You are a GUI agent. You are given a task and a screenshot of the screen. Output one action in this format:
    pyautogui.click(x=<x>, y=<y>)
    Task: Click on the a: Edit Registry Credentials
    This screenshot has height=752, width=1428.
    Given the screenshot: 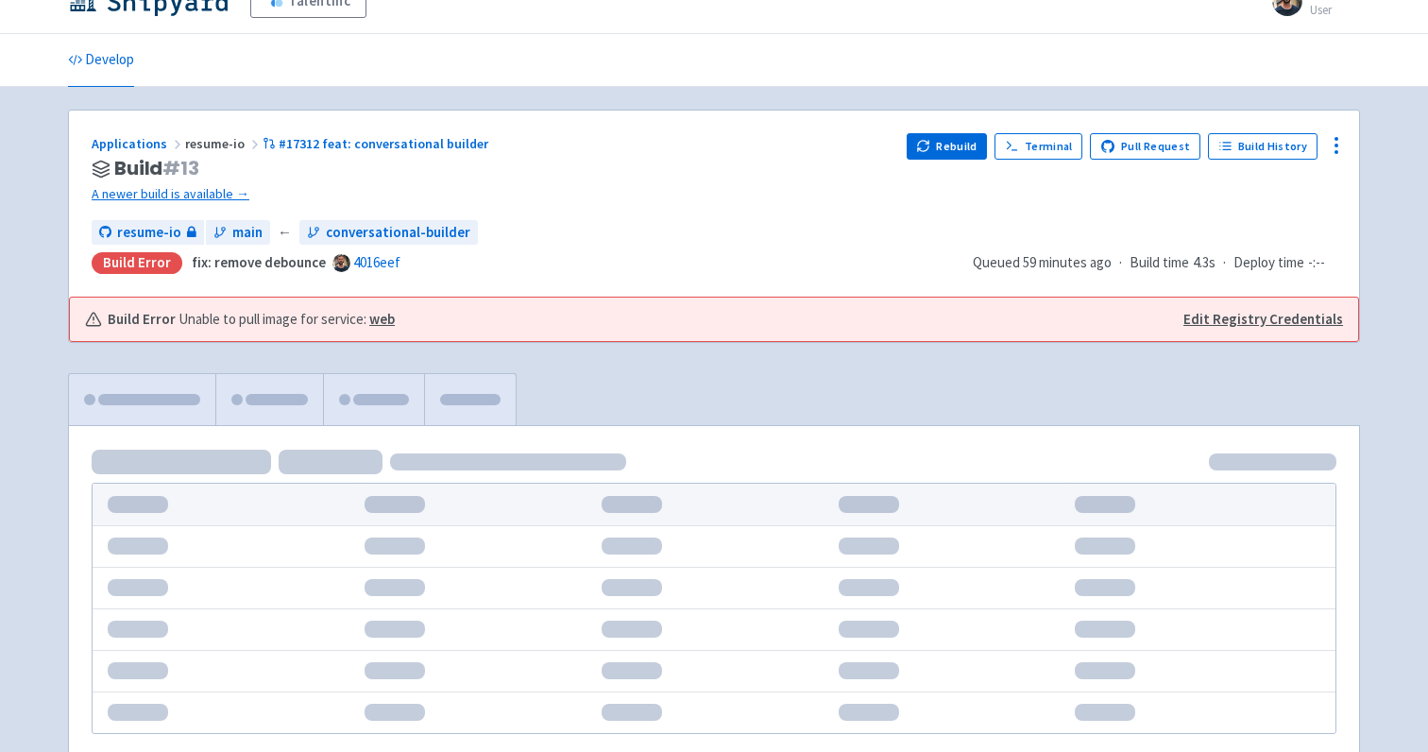 What is the action you would take?
    pyautogui.click(x=1263, y=319)
    